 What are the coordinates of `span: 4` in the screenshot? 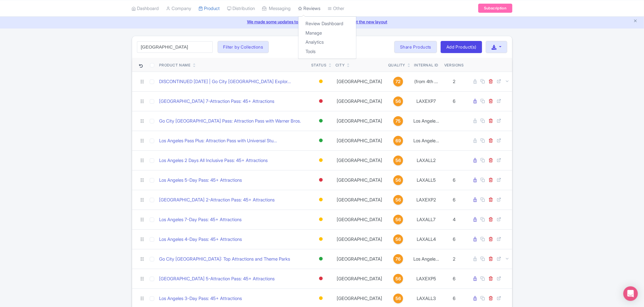 It's located at (454, 219).